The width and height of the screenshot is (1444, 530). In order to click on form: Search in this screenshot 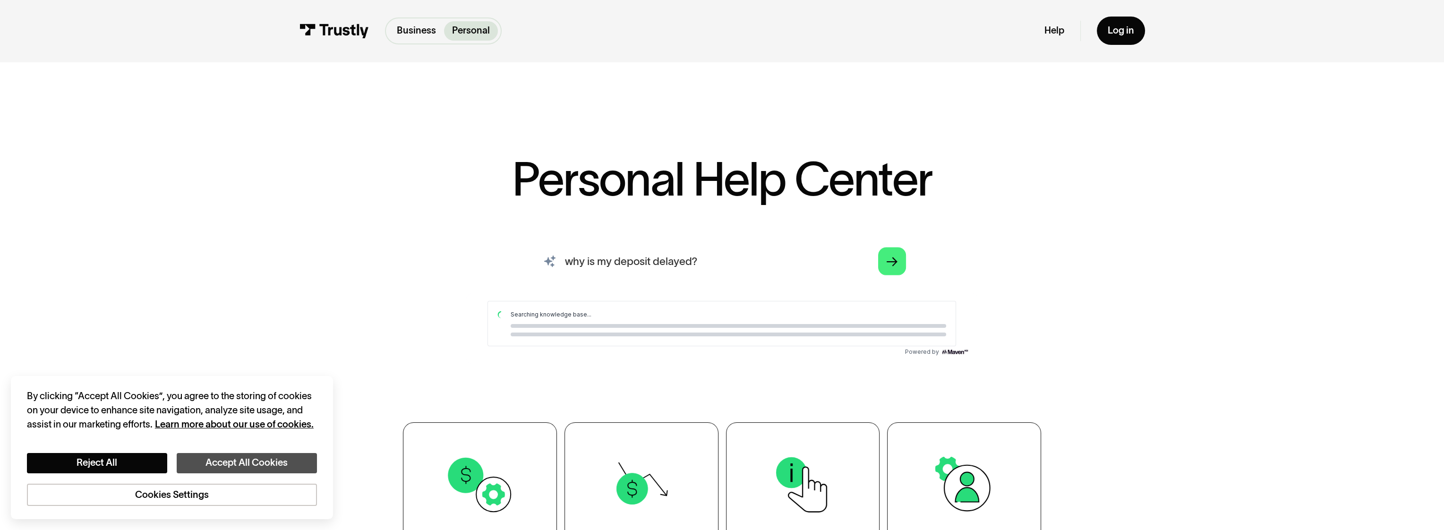, I will do `click(722, 261)`.